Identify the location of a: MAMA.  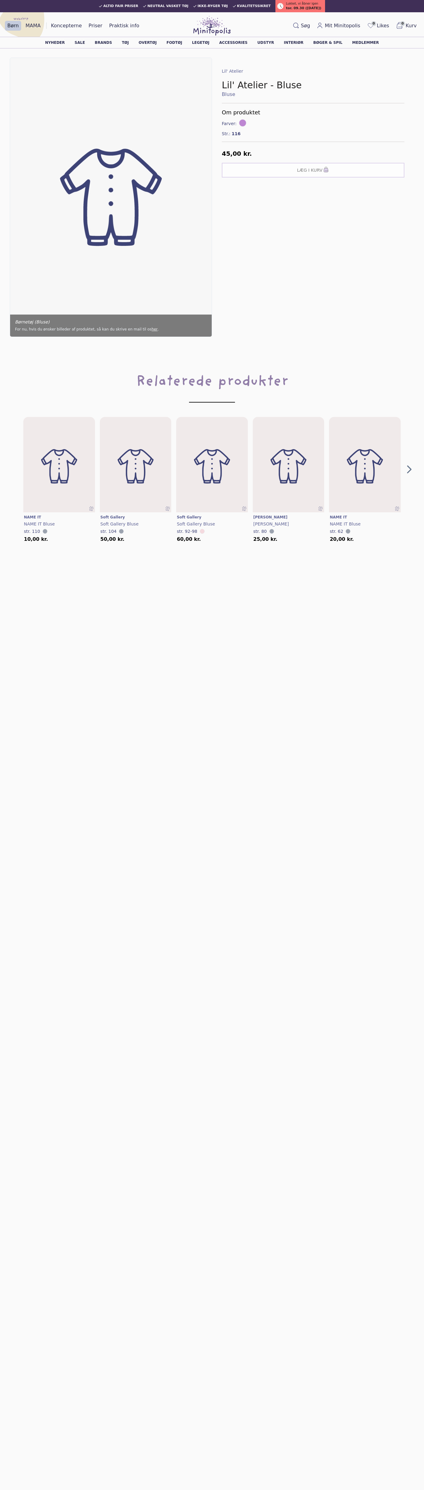
(33, 26).